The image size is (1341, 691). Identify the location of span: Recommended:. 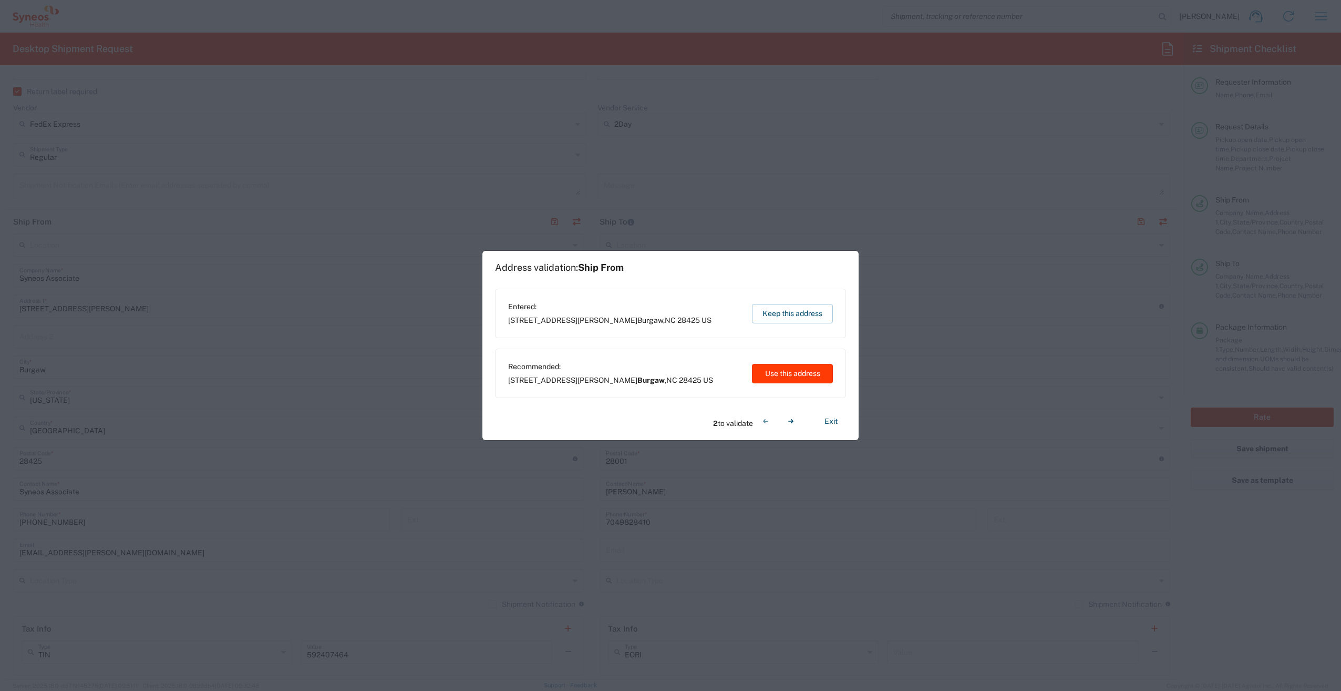
(611, 366).